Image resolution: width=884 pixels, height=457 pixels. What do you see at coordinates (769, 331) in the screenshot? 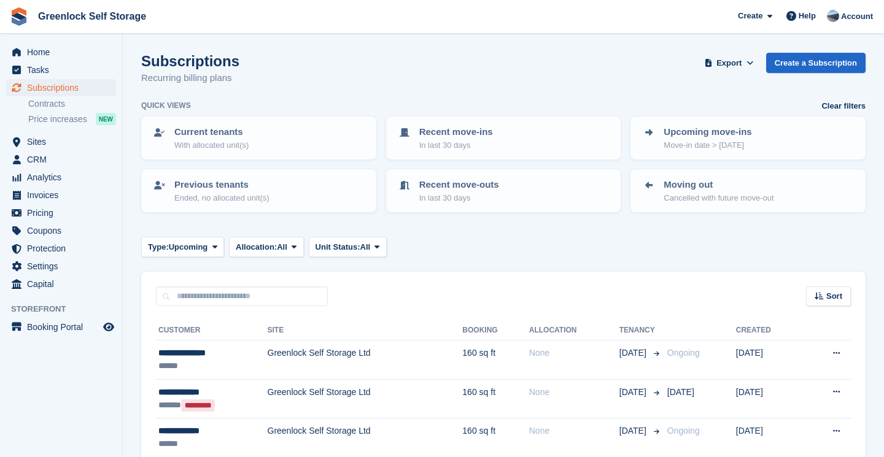
I see `th: Created` at bounding box center [769, 331].